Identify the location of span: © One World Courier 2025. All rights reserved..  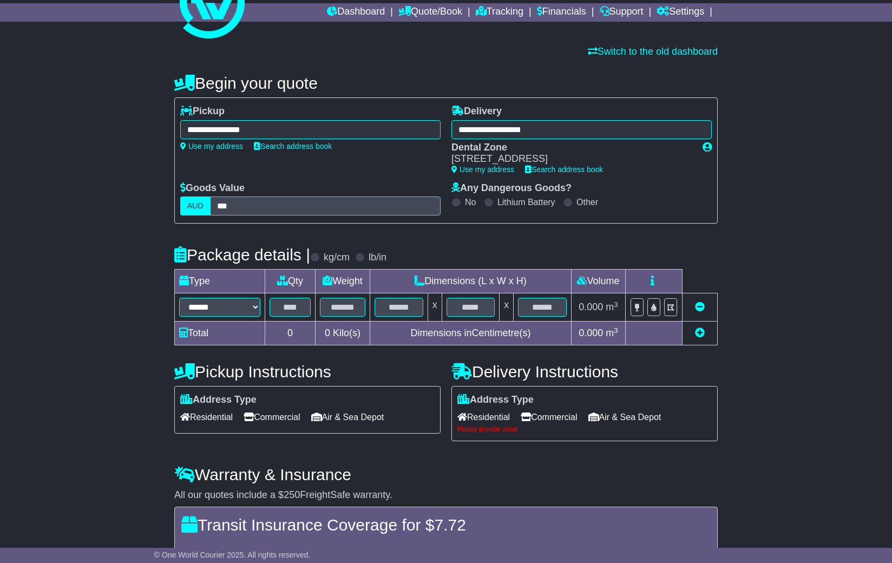
(232, 555).